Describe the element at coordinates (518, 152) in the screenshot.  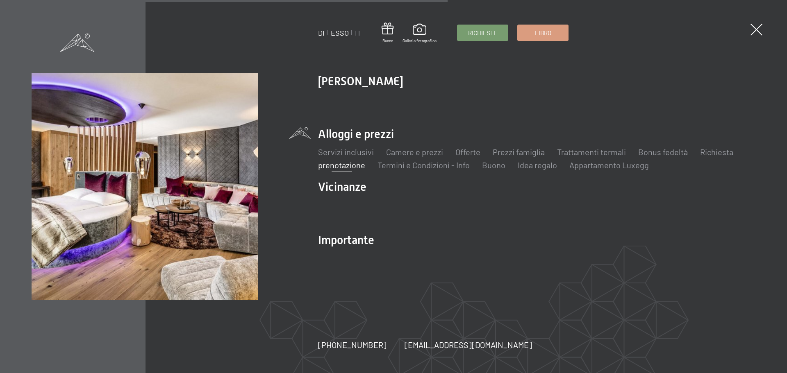
I see `font: Prezzi famiglia` at that location.